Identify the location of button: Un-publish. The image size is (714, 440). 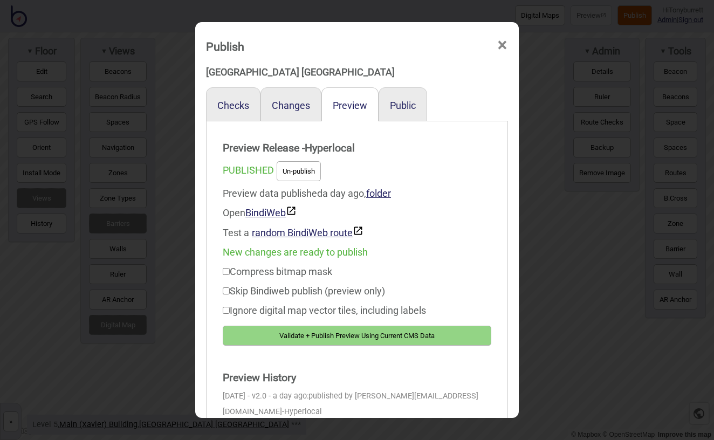
(299, 171).